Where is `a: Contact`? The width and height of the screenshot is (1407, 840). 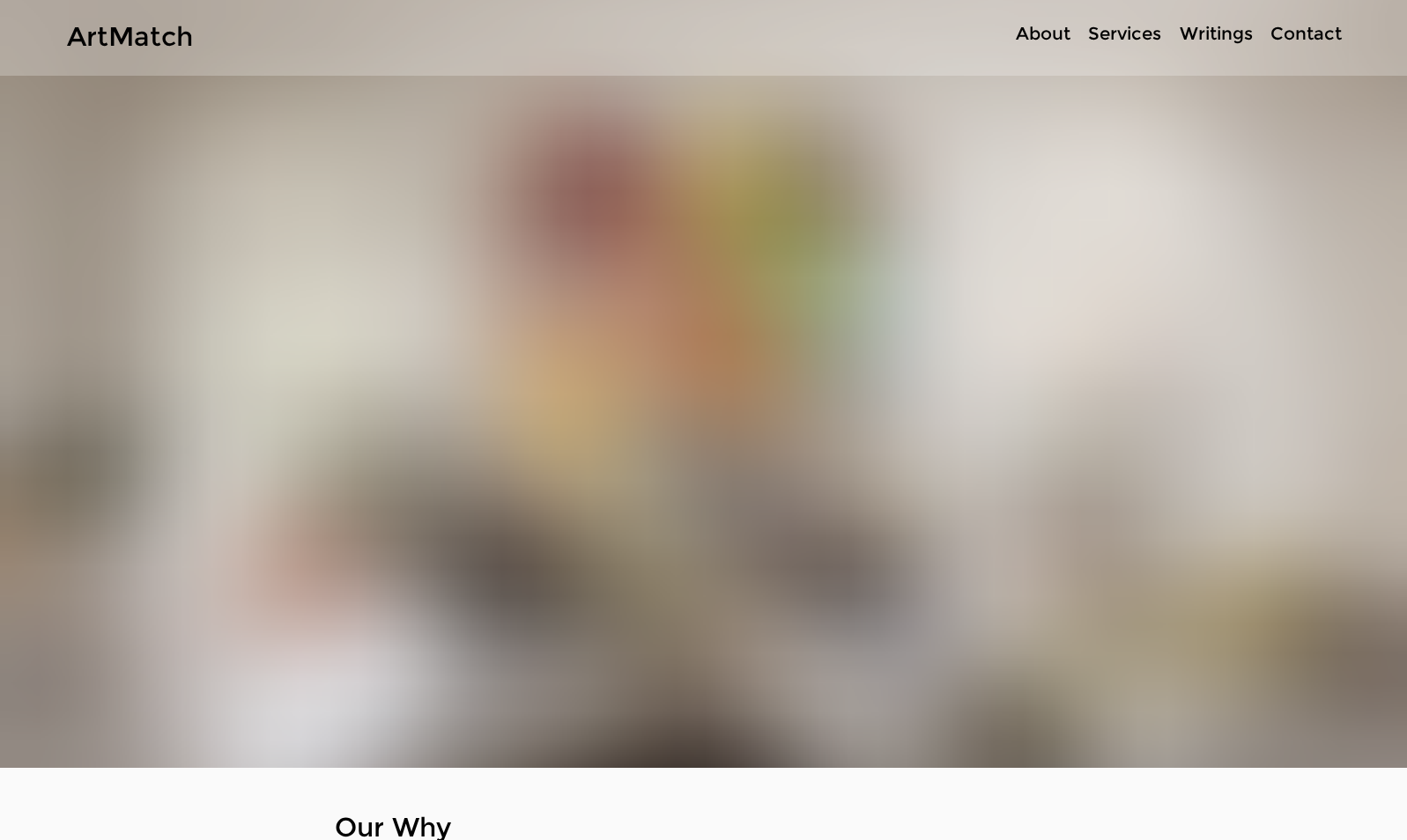
a: Contact is located at coordinates (1304, 34).